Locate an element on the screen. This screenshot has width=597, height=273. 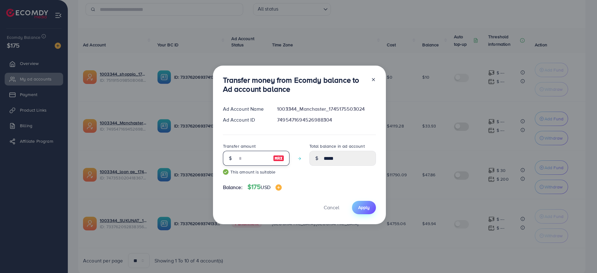
label: Total balance in ad account is located at coordinates (337, 146).